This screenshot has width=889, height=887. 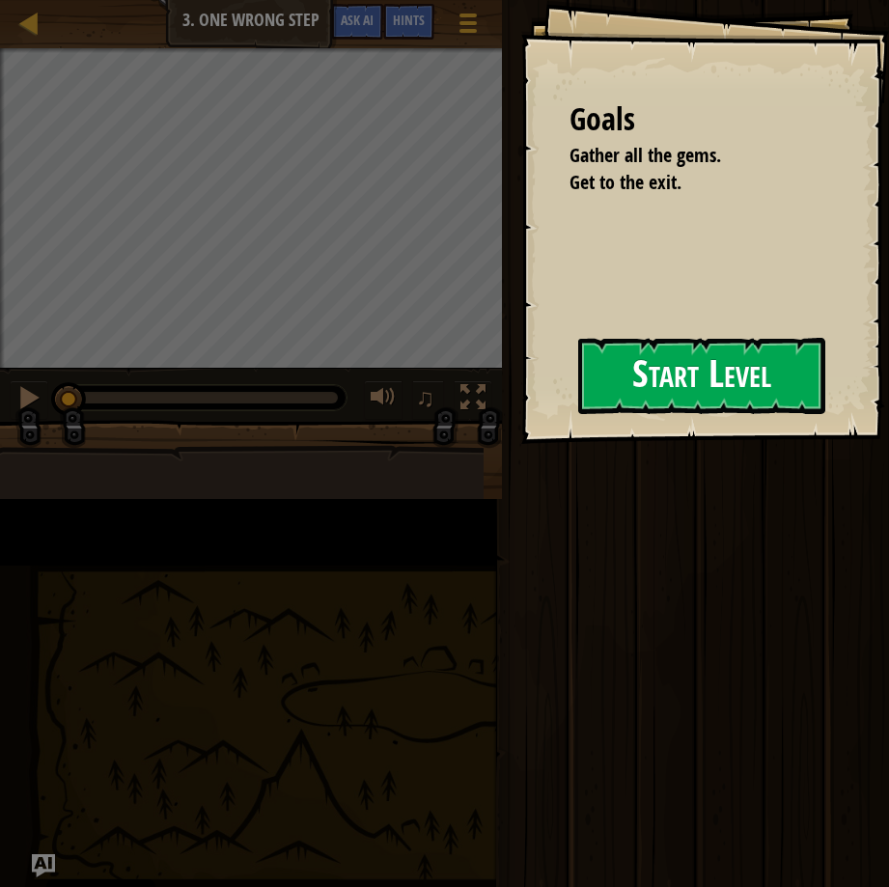 What do you see at coordinates (408, 19) in the screenshot?
I see `span: Hints` at bounding box center [408, 19].